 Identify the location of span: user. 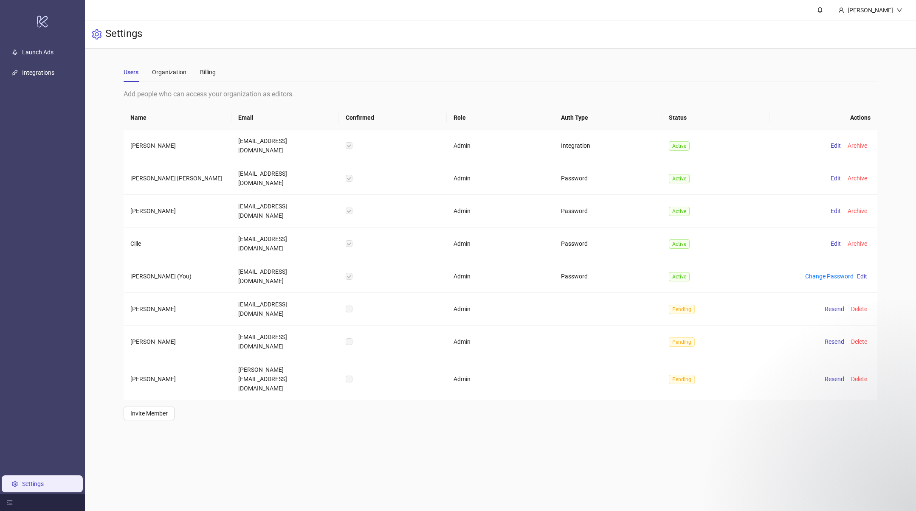
(841, 10).